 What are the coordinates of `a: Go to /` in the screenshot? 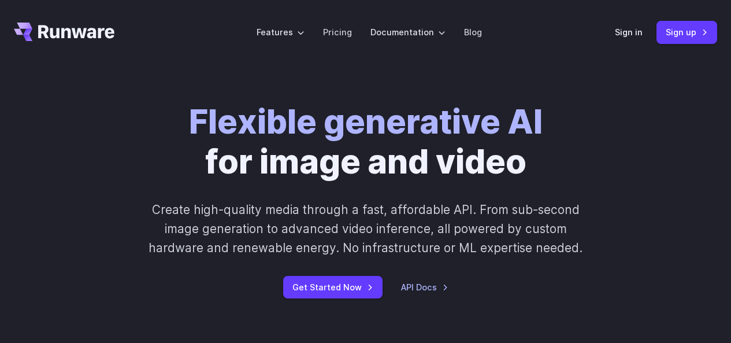 It's located at (64, 32).